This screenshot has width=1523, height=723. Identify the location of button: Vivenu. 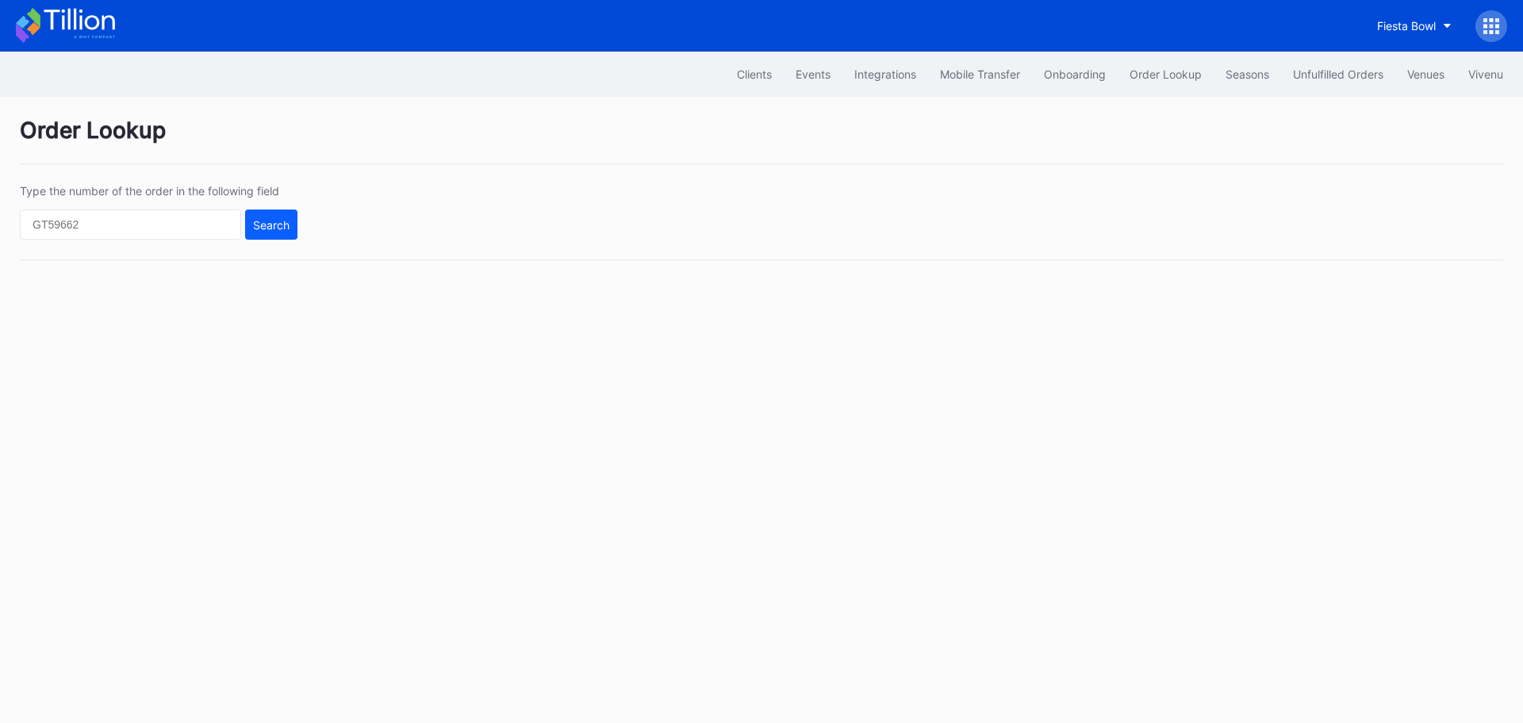
(1486, 74).